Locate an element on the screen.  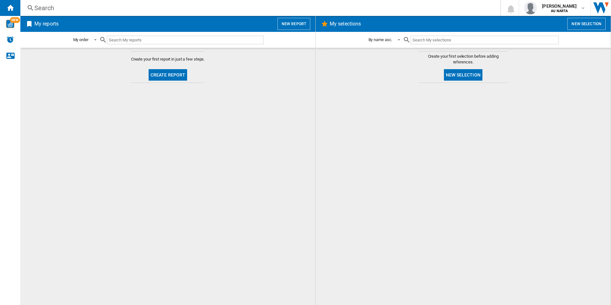
button: New report is located at coordinates (294, 24).